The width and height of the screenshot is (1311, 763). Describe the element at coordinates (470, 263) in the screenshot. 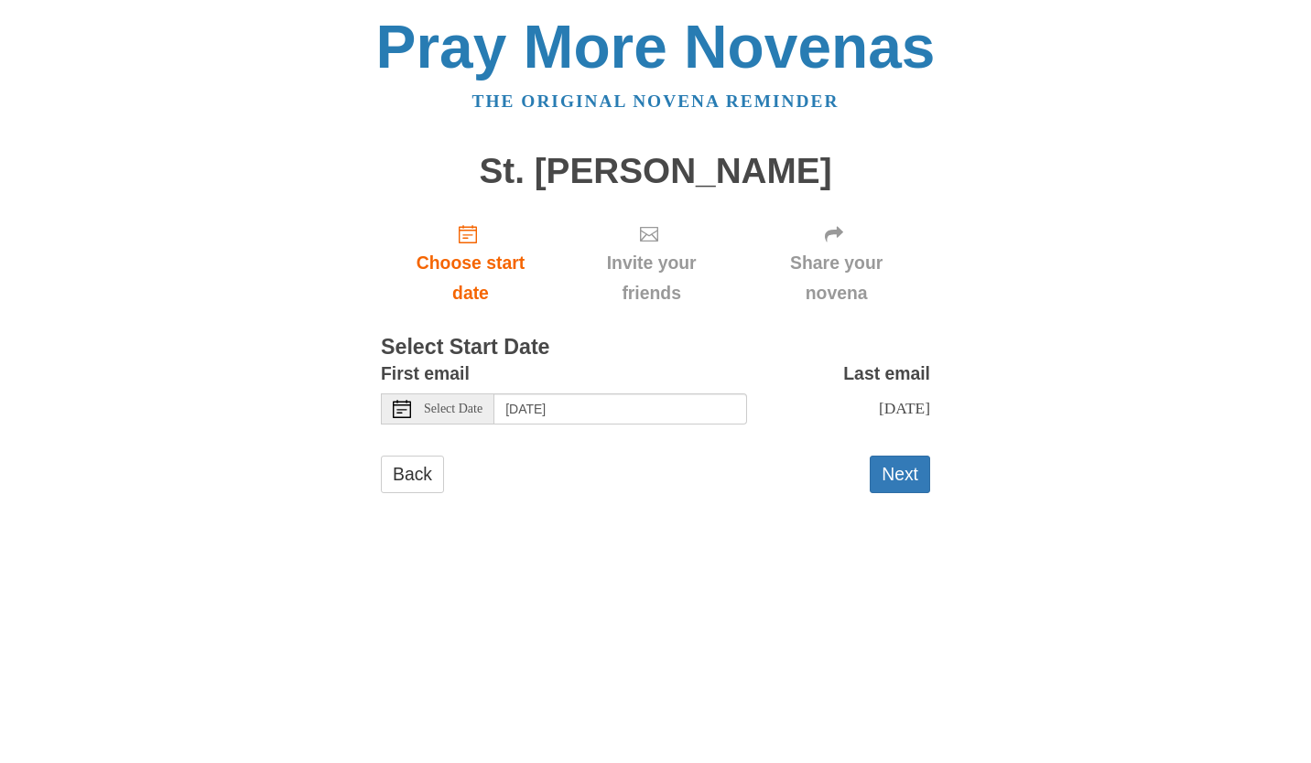

I see `a: Choose start date` at that location.